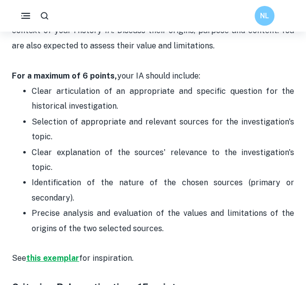  What do you see at coordinates (106, 76) in the screenshot?
I see `span: your IA should include:` at bounding box center [106, 76].